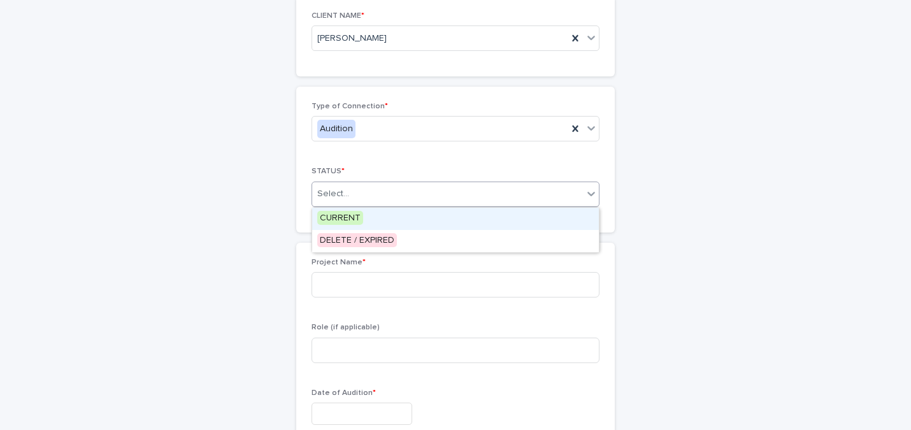 The image size is (911, 430). What do you see at coordinates (337, 129) in the screenshot?
I see `div: Audition` at bounding box center [337, 129].